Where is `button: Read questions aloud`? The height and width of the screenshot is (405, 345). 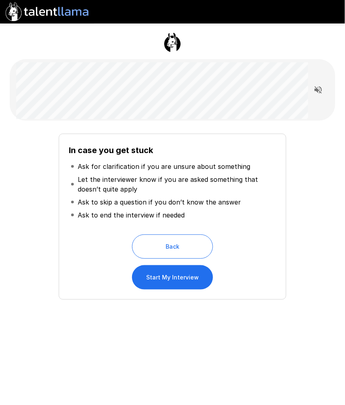
button: Read questions aloud is located at coordinates (318, 90).